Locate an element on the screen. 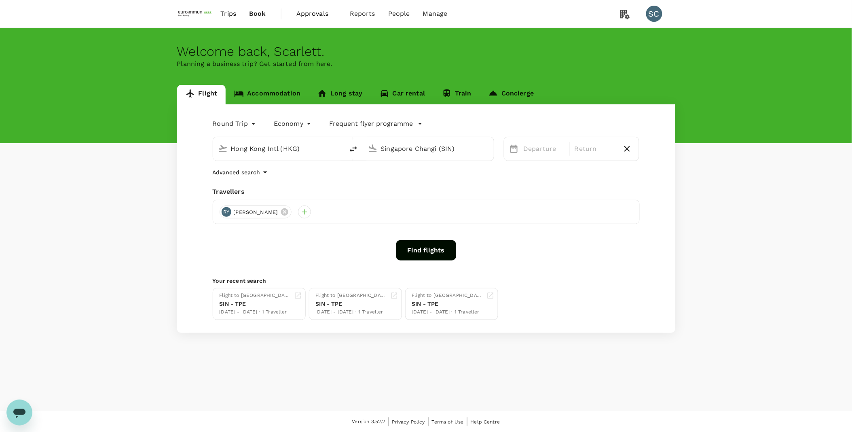 The image size is (852, 432). a: Help Centre is located at coordinates (485, 422).